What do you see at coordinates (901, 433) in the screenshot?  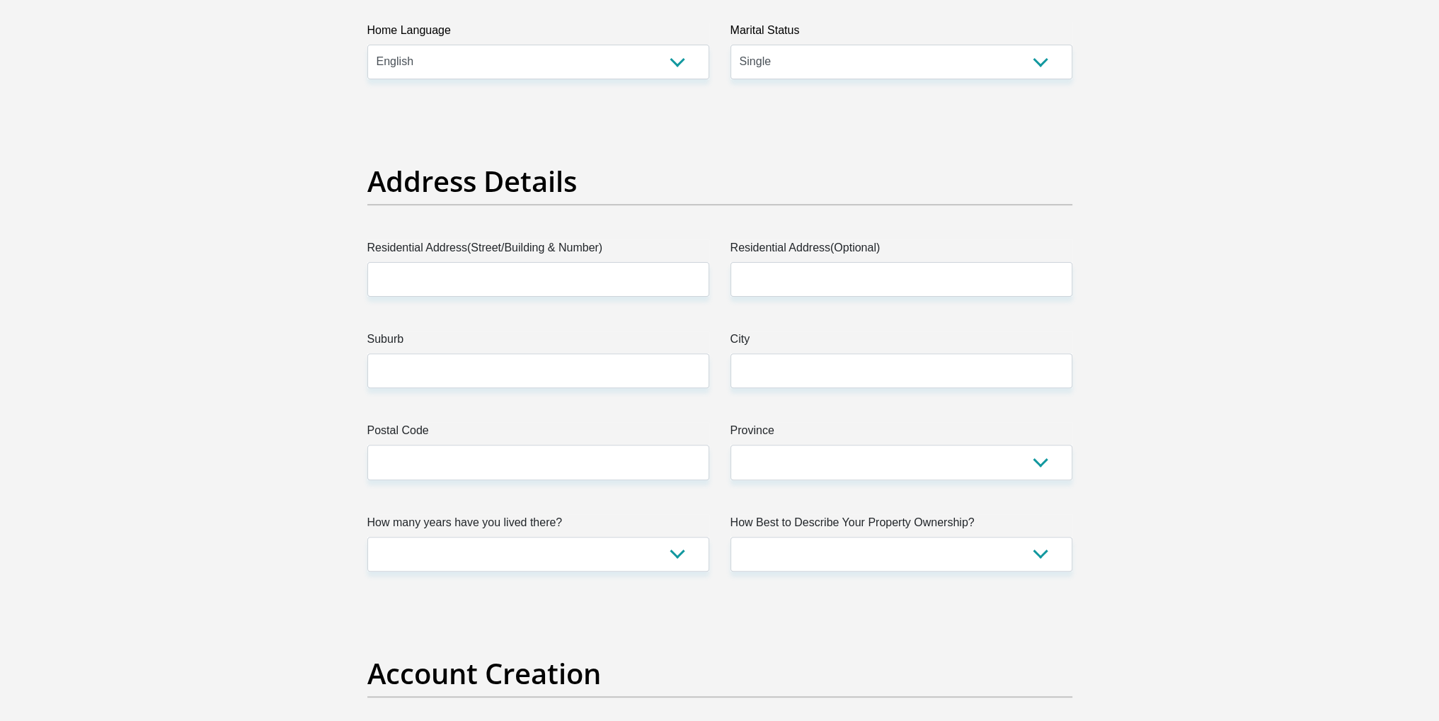 I see `label: Province` at bounding box center [901, 433].